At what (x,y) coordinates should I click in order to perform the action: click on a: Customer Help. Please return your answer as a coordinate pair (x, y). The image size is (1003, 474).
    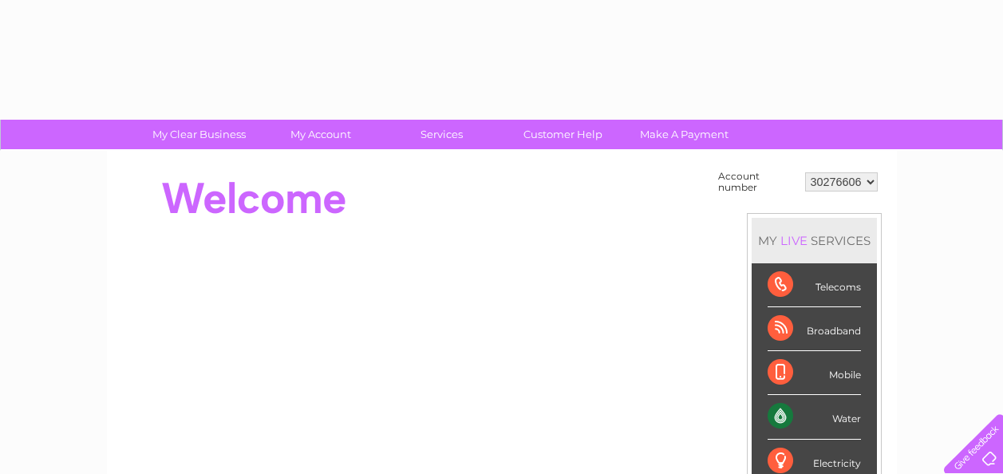
    Looking at the image, I should click on (562, 134).